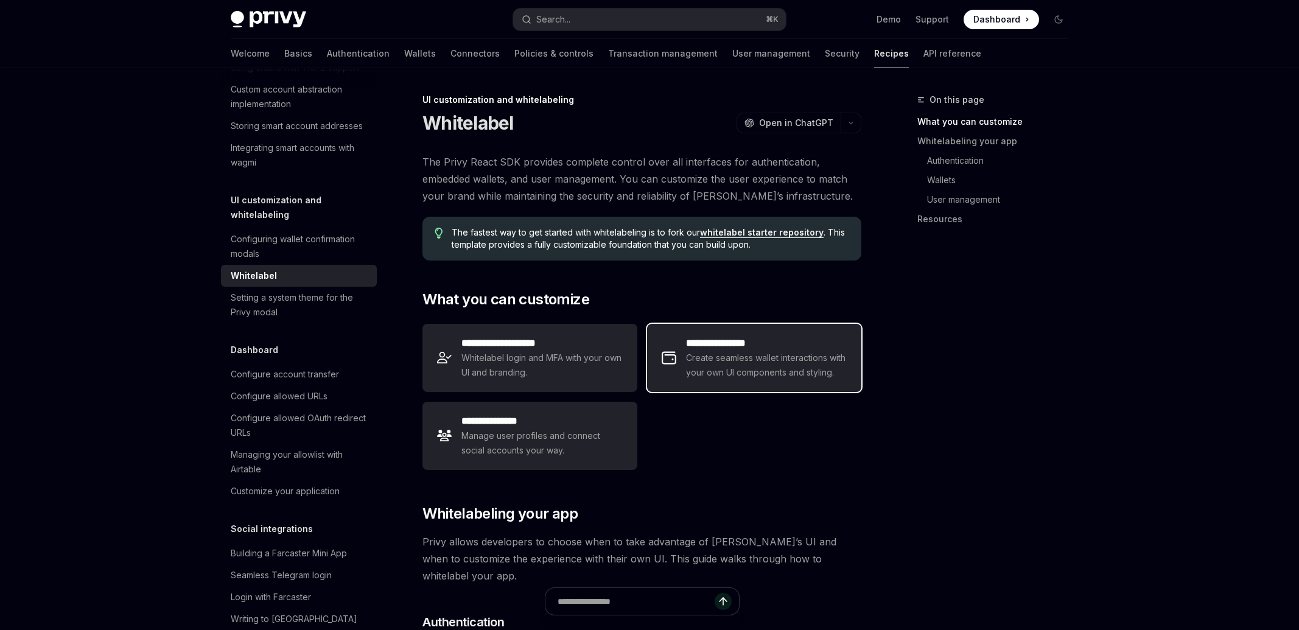 The image size is (1299, 630). Describe the element at coordinates (506, 300) in the screenshot. I see `span: What you can customize` at that location.